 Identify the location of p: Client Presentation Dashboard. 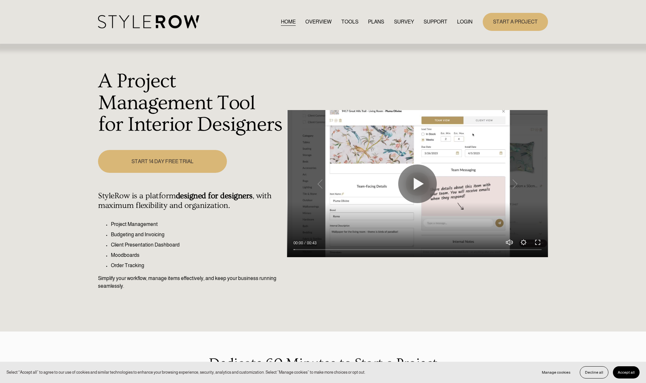
(197, 245).